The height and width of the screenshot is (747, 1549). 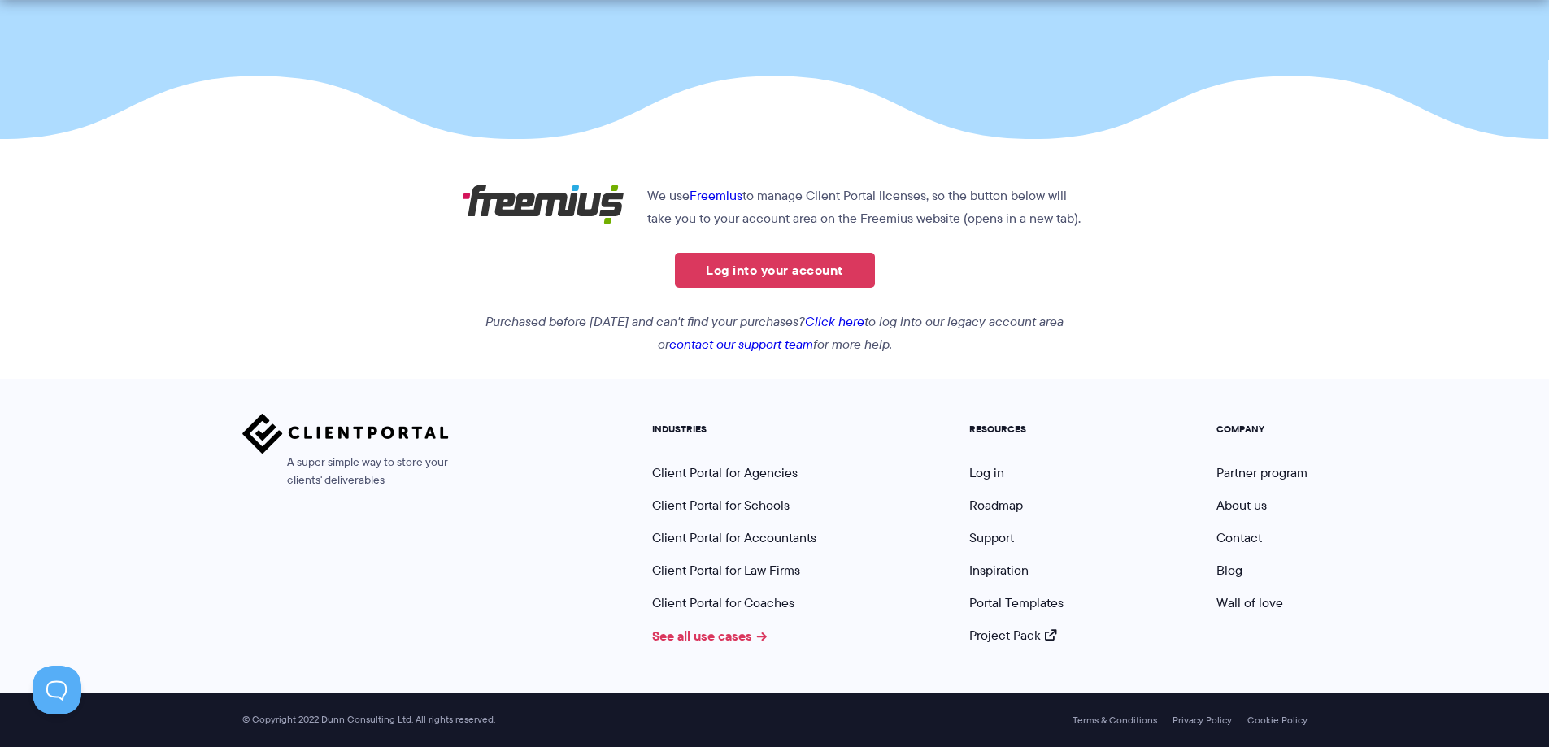 What do you see at coordinates (734, 538) in the screenshot?
I see `a: Client Portal for Accountants` at bounding box center [734, 538].